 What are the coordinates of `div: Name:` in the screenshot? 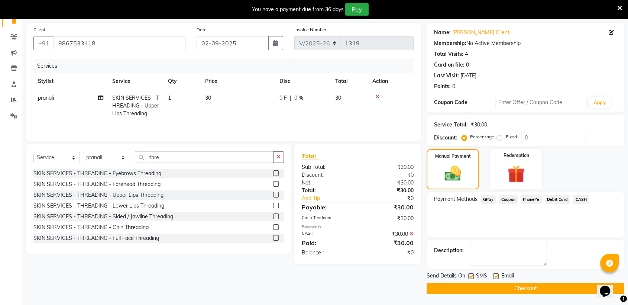 It's located at (442, 32).